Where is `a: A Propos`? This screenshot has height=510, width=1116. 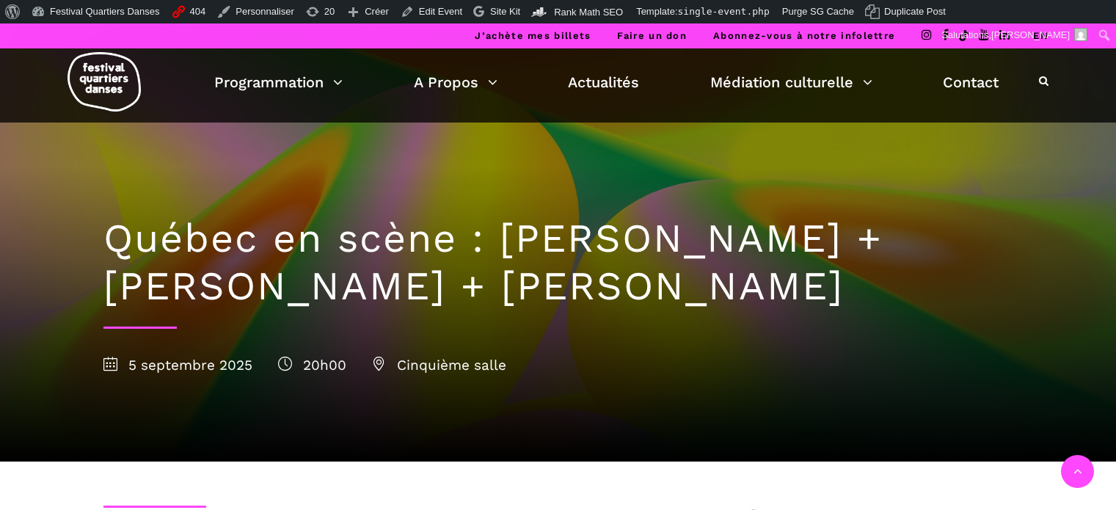
a: A Propos is located at coordinates (456, 82).